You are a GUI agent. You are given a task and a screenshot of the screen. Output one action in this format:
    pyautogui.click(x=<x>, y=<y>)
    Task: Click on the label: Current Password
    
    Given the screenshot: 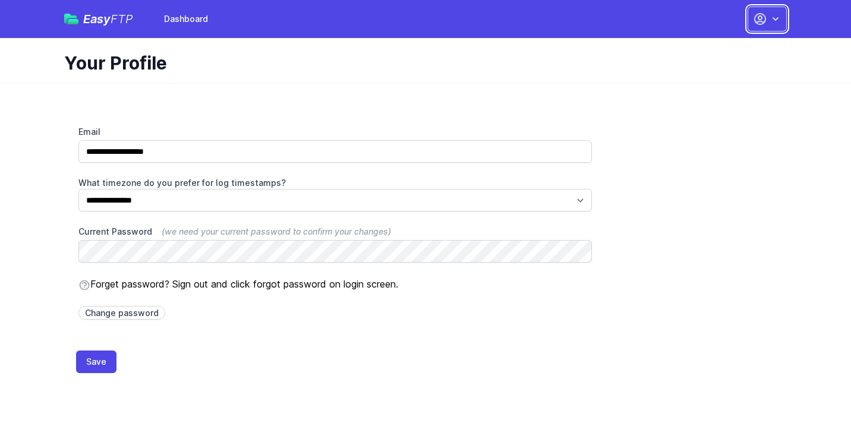 What is the action you would take?
    pyautogui.click(x=335, y=232)
    